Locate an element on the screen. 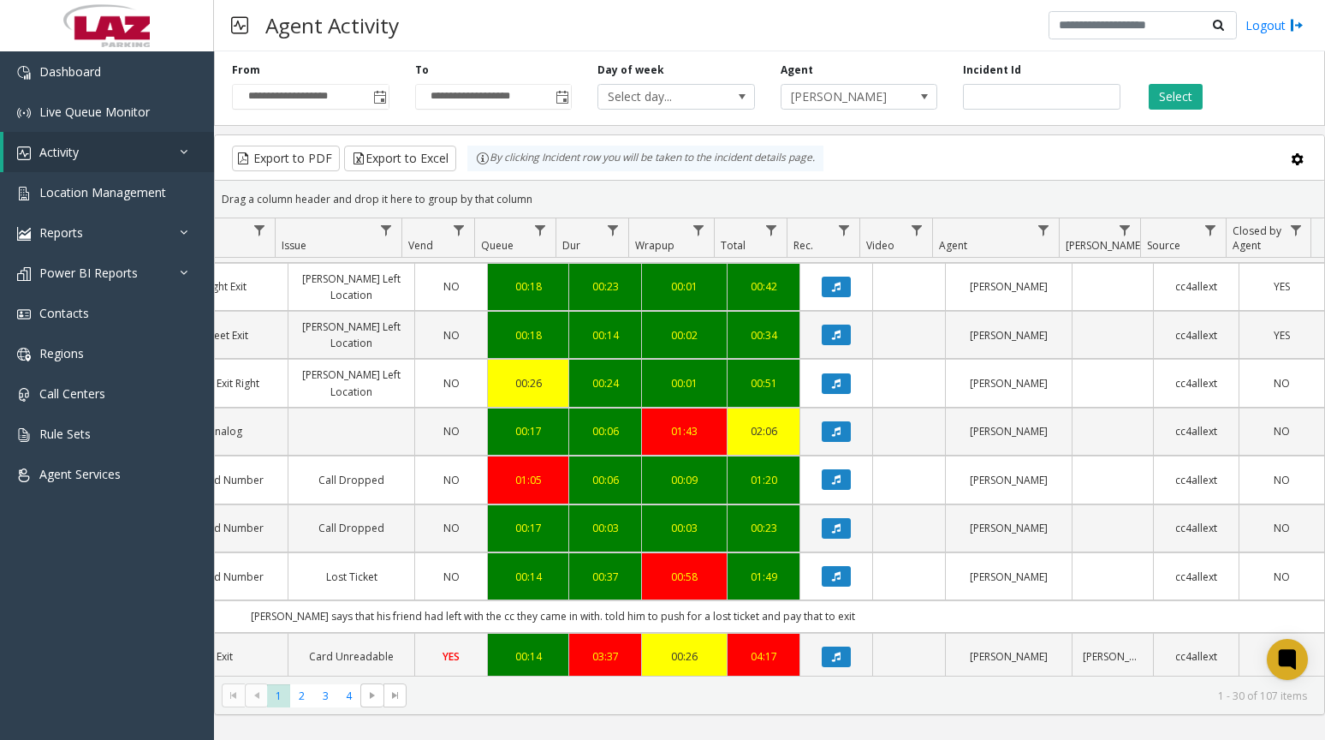 This screenshot has width=1325, height=740. button: Export to Excel is located at coordinates (400, 158).